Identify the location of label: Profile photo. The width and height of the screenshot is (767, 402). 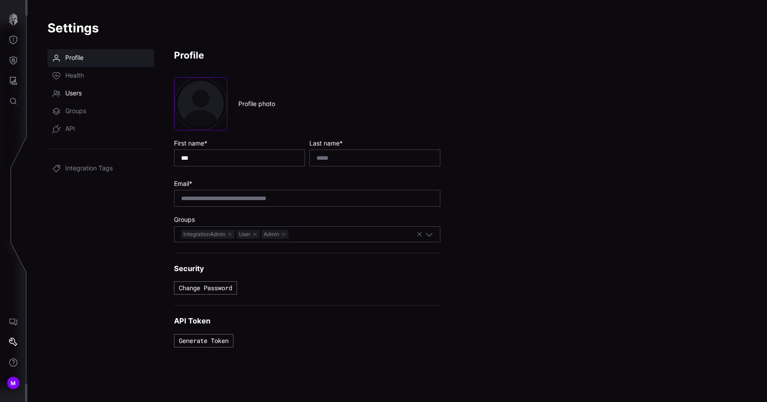
(257, 104).